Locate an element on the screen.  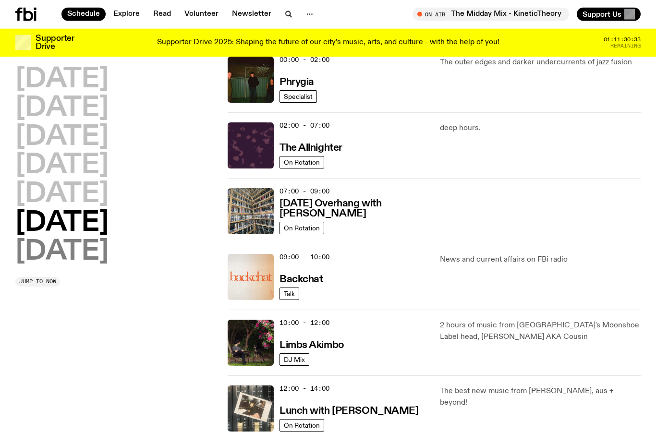
p: Supporter Drive 2025: Shaping the future of our city’s music, arts, and culture - with the help o... is located at coordinates (328, 43).